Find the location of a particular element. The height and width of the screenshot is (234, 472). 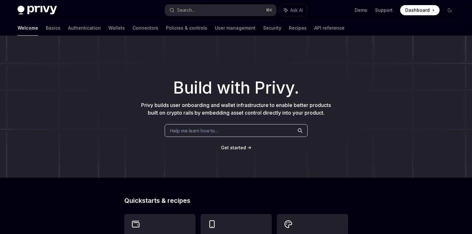

img: dark logo is located at coordinates (37, 10).